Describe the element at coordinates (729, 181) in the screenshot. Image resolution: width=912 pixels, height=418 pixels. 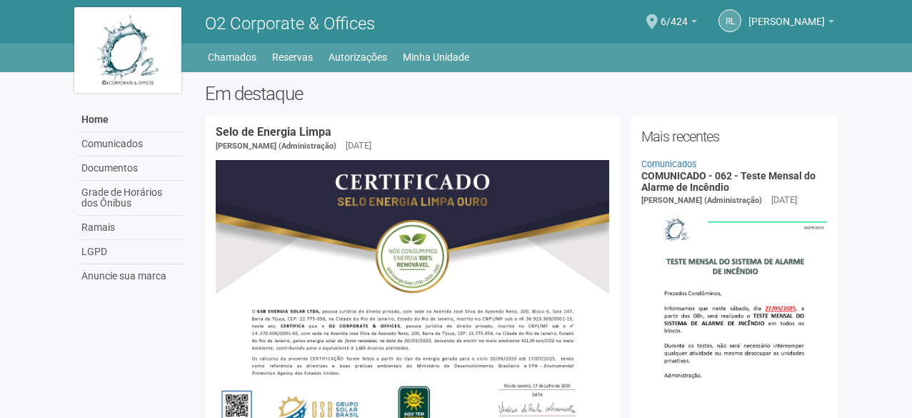
I see `a: COMUNICADO - 062 - Teste Mensal do Alarme de Incêndio` at that location.